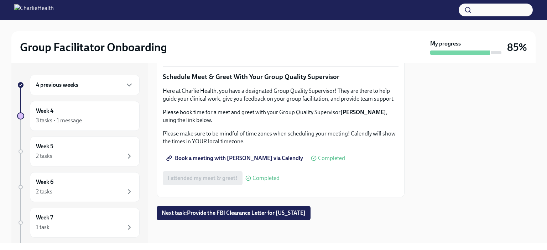  I want to click on h2: Group Facilitator Onboarding, so click(93, 47).